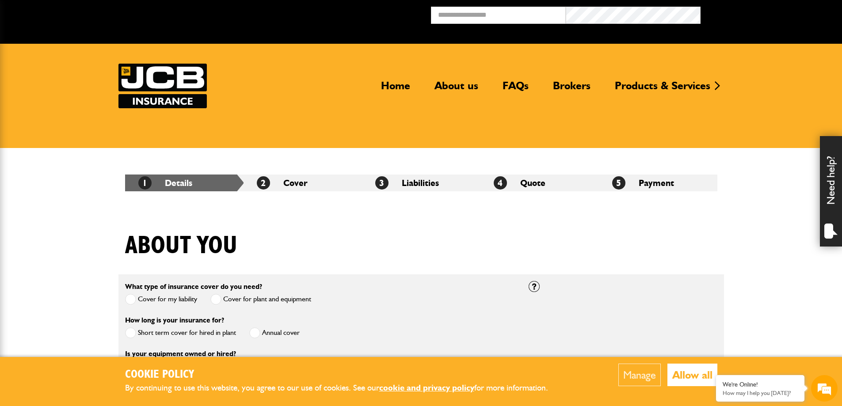 This screenshot has width=842, height=406. What do you see at coordinates (264, 183) in the screenshot?
I see `span: 2` at bounding box center [264, 183].